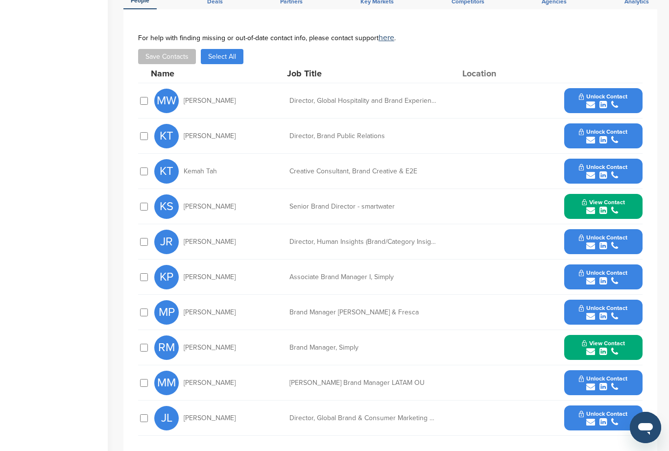  Describe the element at coordinates (166, 207) in the screenshot. I see `span: KS` at that location.